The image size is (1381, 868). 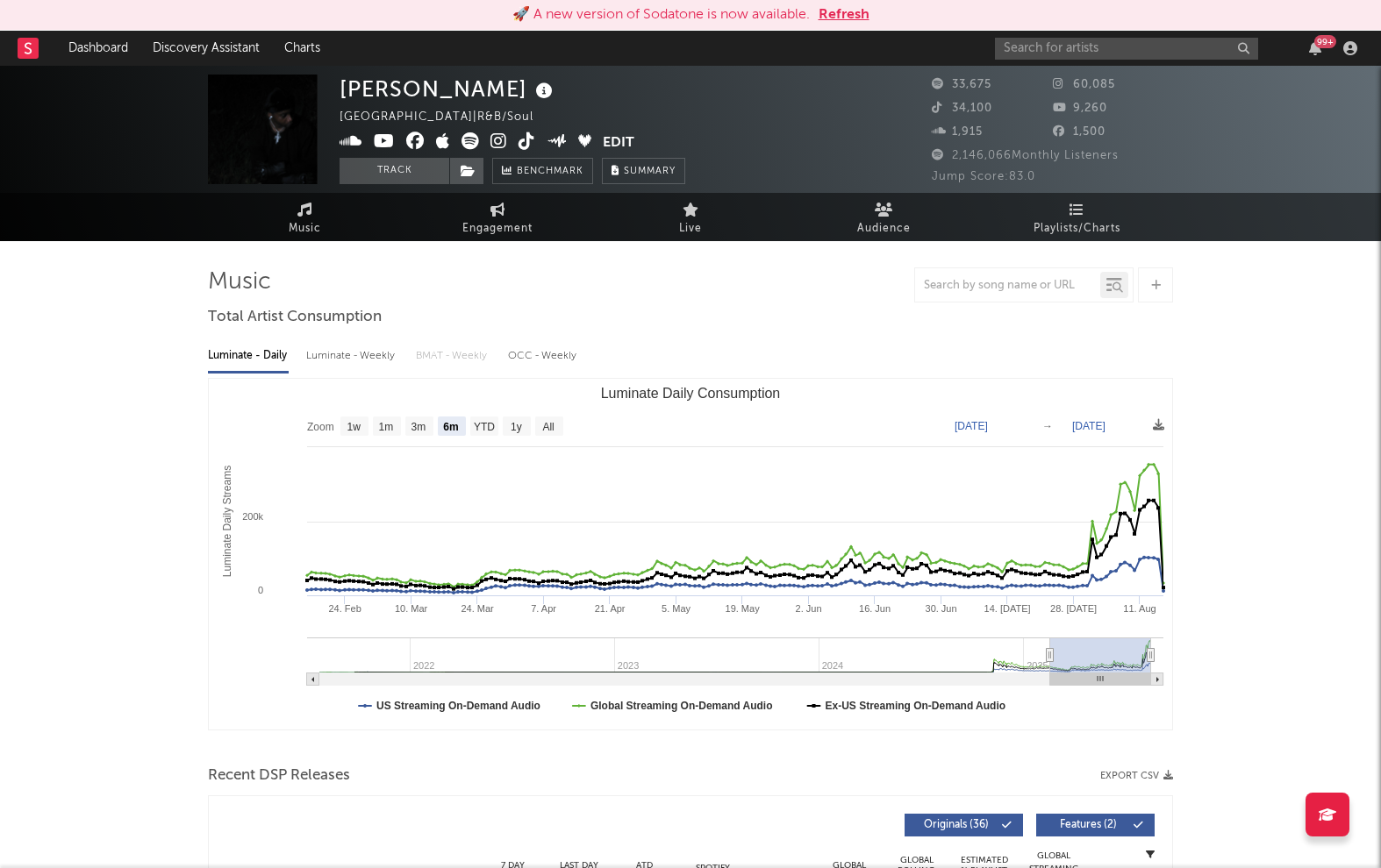 I want to click on a: Live, so click(x=690, y=217).